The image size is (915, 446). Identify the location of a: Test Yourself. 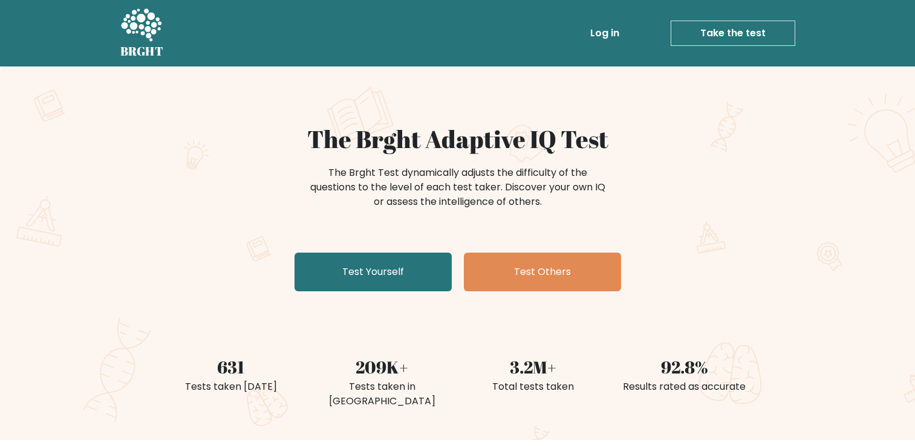
(373, 272).